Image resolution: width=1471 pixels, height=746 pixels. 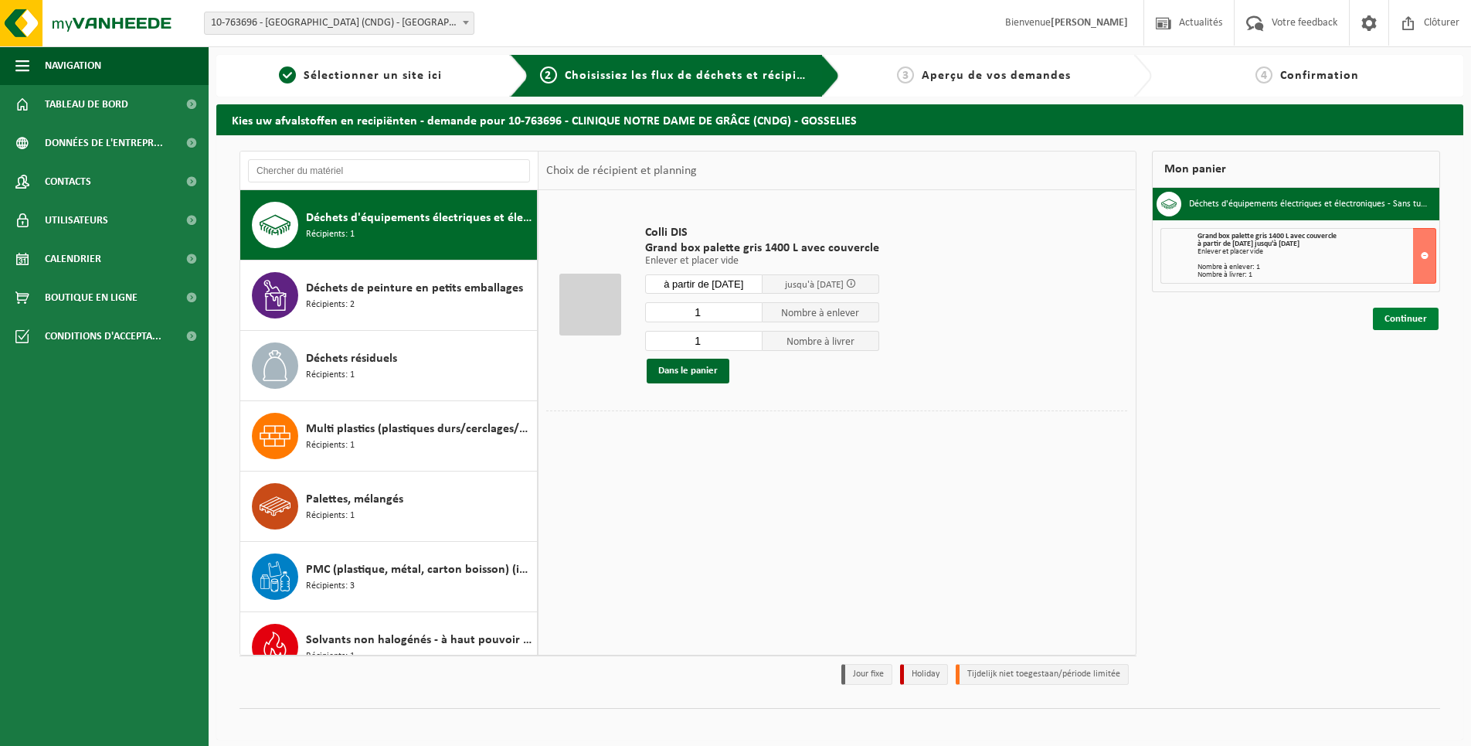 I want to click on a: 1Sélectionner un site ici, so click(x=361, y=76).